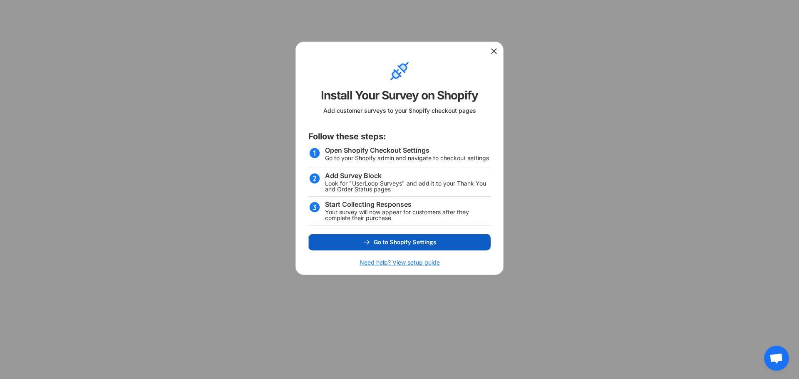  What do you see at coordinates (377, 150) in the screenshot?
I see `div: Open Shopify Checkout Settings` at bounding box center [377, 150].